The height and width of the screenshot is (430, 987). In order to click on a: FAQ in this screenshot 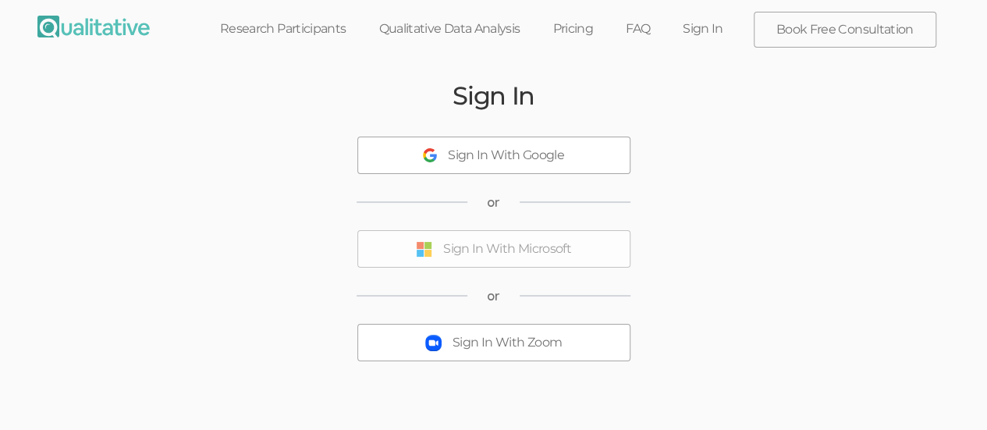, I will do `click(638, 29)`.